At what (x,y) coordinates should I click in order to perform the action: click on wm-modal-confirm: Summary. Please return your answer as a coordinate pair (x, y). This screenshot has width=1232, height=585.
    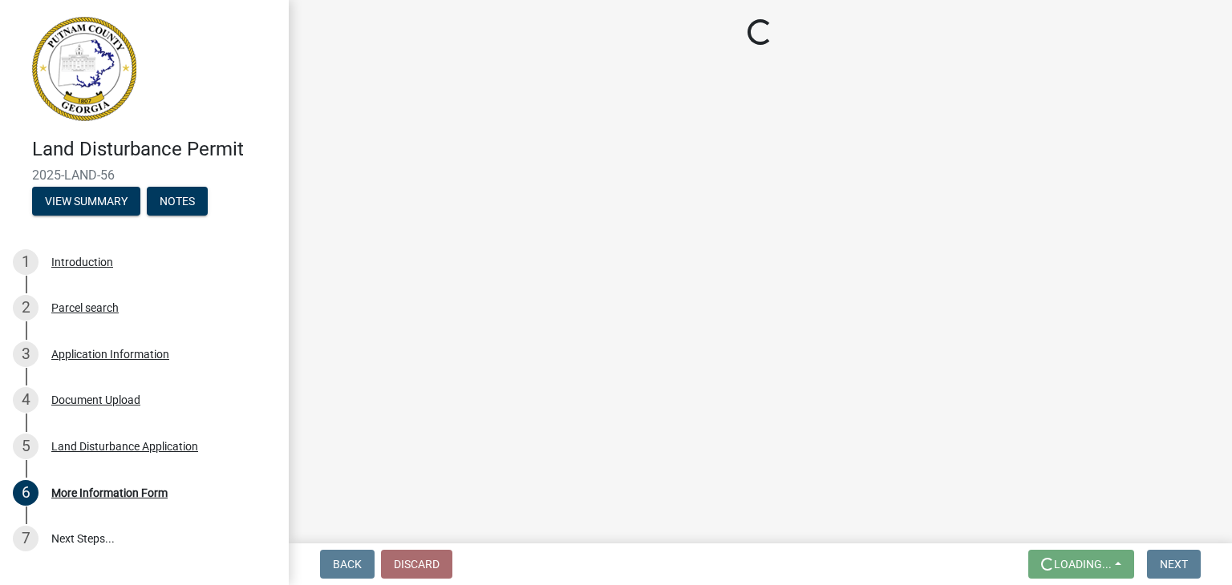
    Looking at the image, I should click on (86, 202).